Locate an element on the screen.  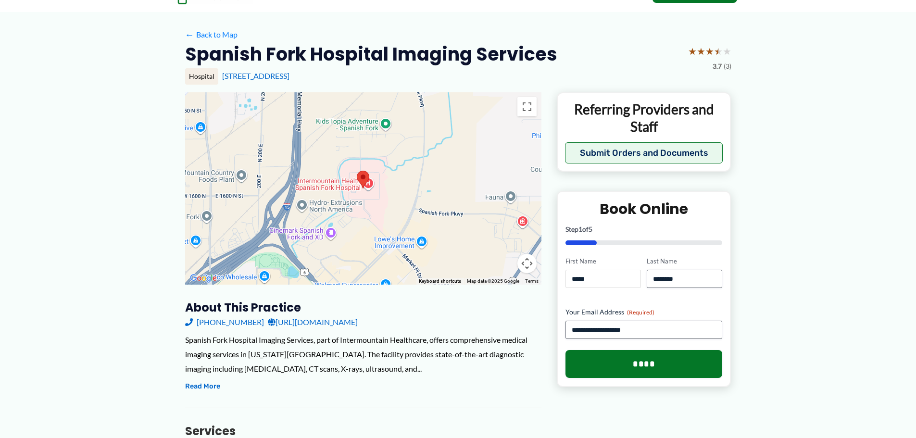
p: Step of is located at coordinates (644, 229).